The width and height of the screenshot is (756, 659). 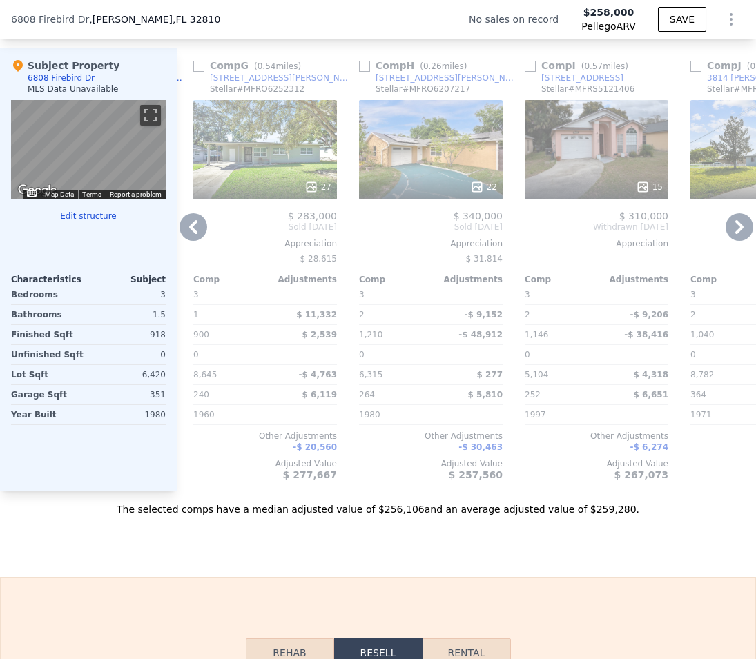 What do you see at coordinates (88, 150) in the screenshot?
I see `div: Street View` at bounding box center [88, 150].